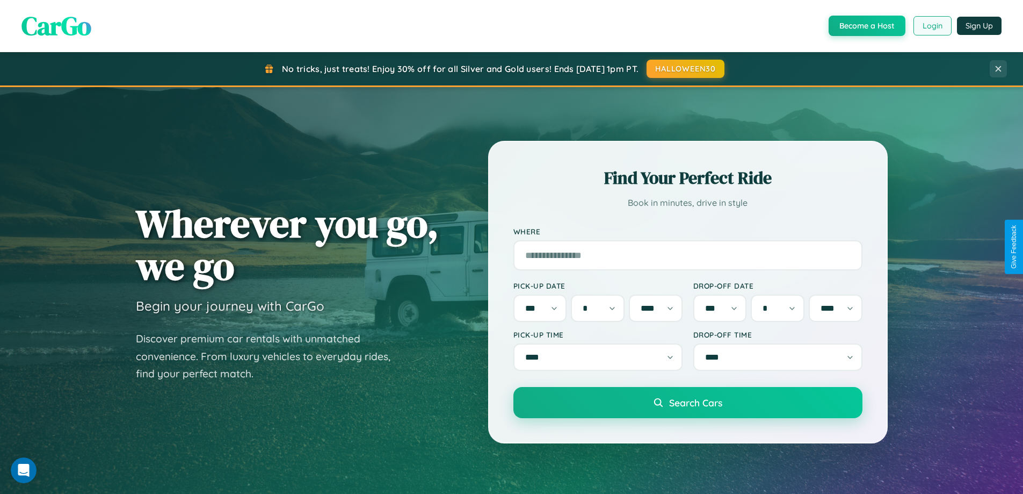  What do you see at coordinates (56, 26) in the screenshot?
I see `span: CarGo` at bounding box center [56, 26].